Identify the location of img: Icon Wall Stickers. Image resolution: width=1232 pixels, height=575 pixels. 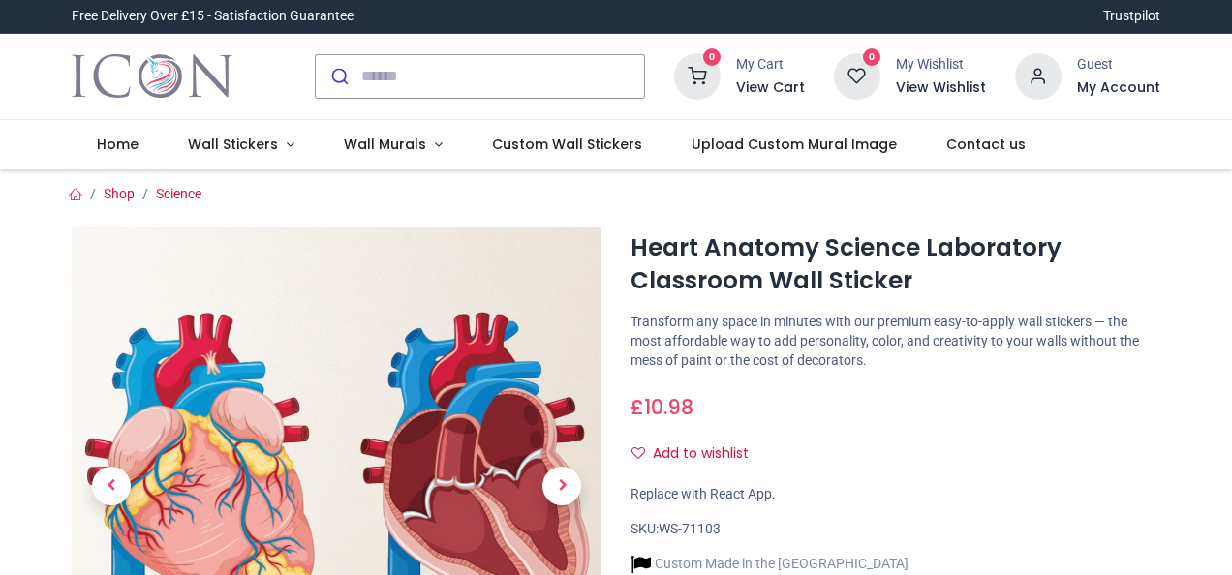
(151, 77).